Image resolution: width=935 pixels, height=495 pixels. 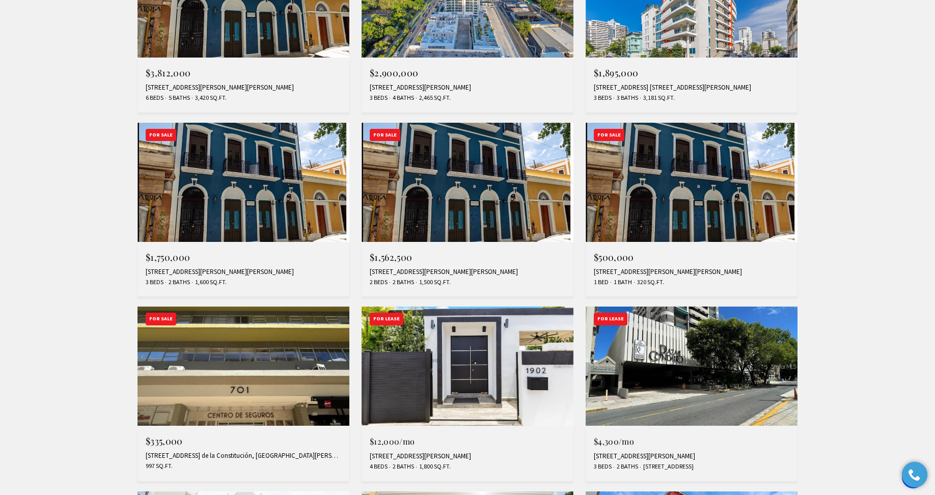 What do you see at coordinates (657, 98) in the screenshot?
I see `span: 3,181 Sq.Ft.` at bounding box center [657, 98].